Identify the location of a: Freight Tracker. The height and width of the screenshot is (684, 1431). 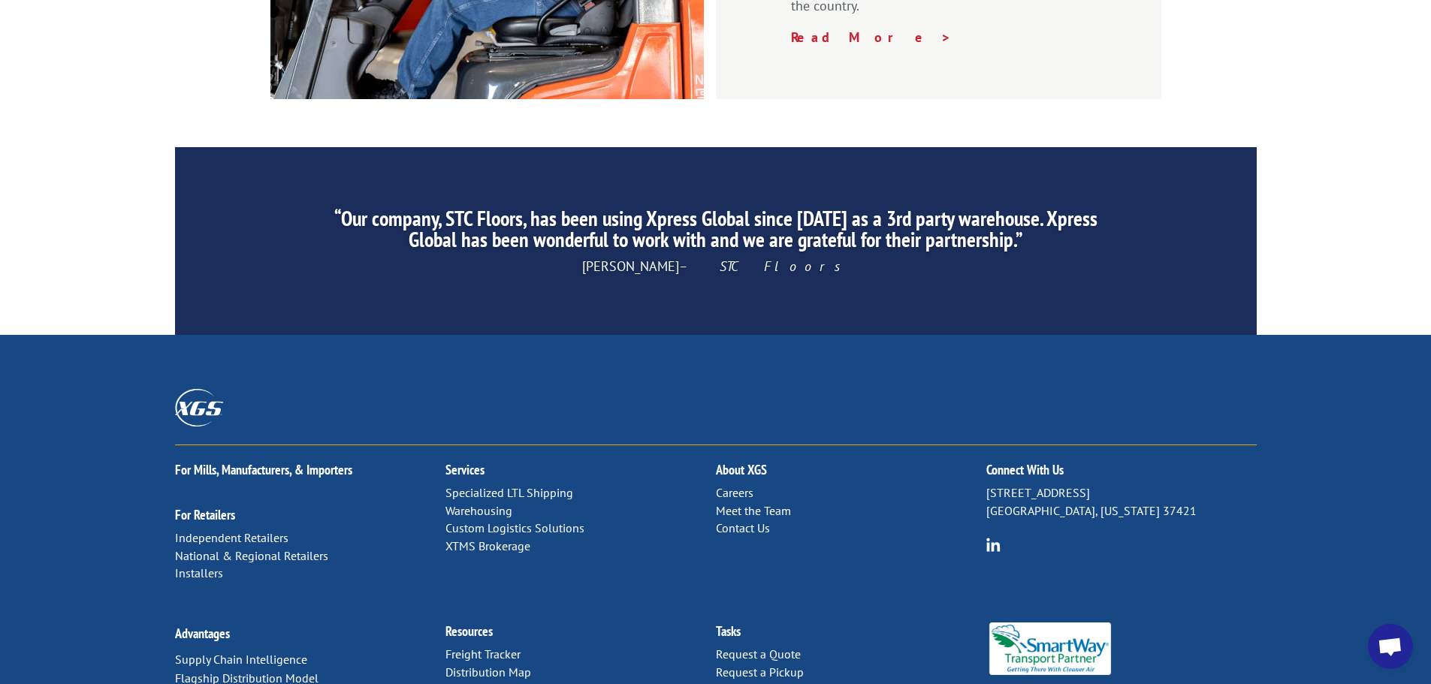
(483, 654).